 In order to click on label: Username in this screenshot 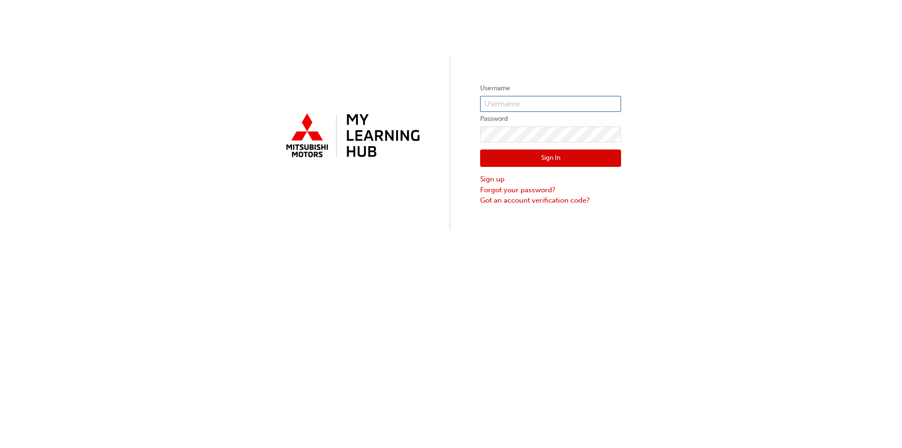, I will do `click(551, 88)`.